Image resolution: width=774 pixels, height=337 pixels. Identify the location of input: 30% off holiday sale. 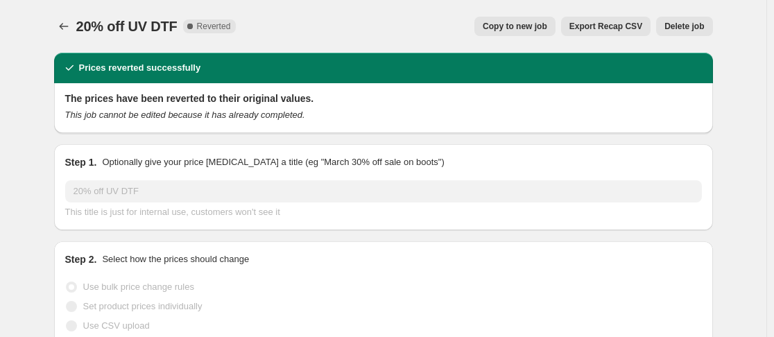
(384, 191).